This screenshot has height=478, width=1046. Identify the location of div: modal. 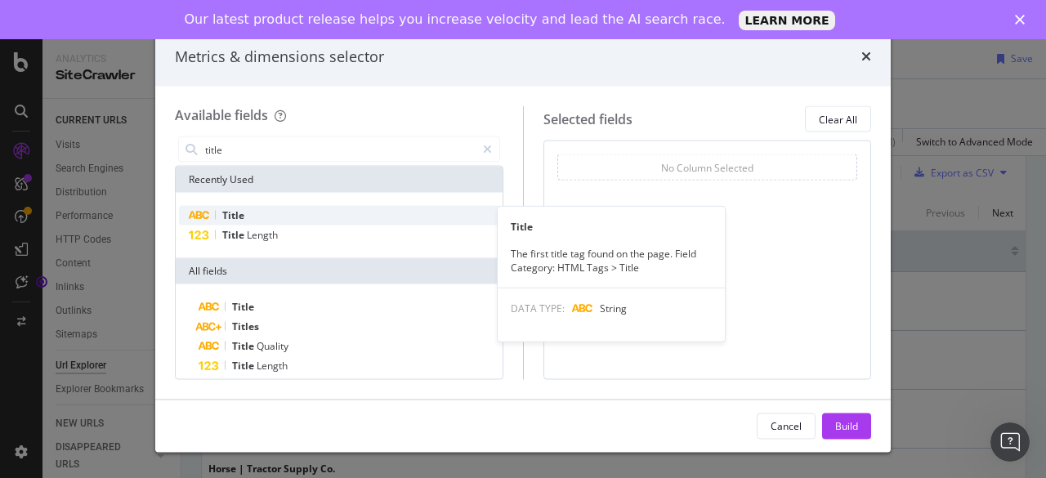
(523, 239).